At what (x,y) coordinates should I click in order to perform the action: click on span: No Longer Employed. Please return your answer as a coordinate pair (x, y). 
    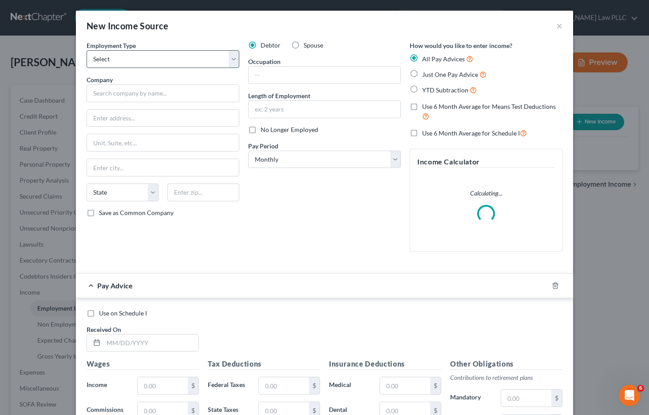
    Looking at the image, I should click on (289, 129).